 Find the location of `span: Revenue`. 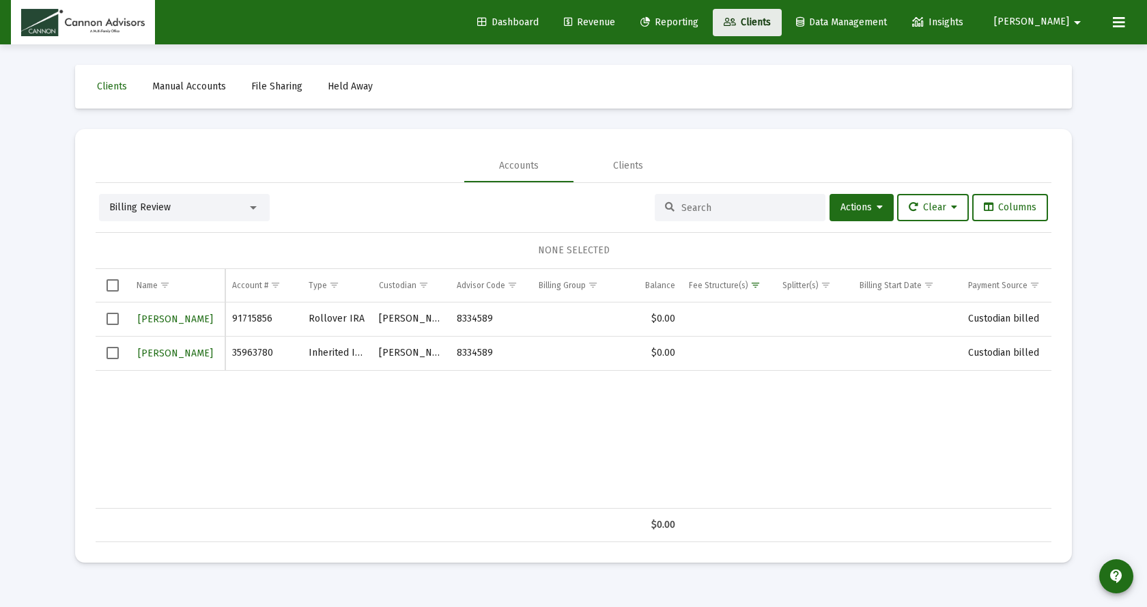

span: Revenue is located at coordinates (589, 22).